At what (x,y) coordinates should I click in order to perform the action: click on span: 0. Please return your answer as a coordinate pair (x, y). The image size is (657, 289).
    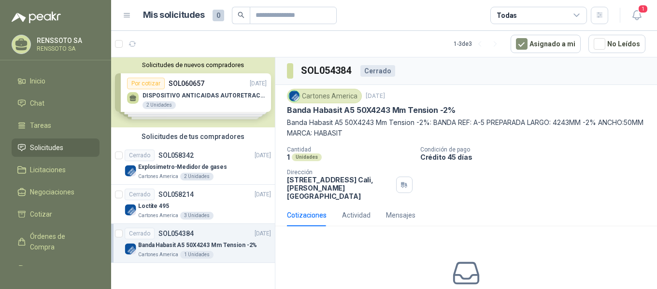
    Looking at the image, I should click on (218, 15).